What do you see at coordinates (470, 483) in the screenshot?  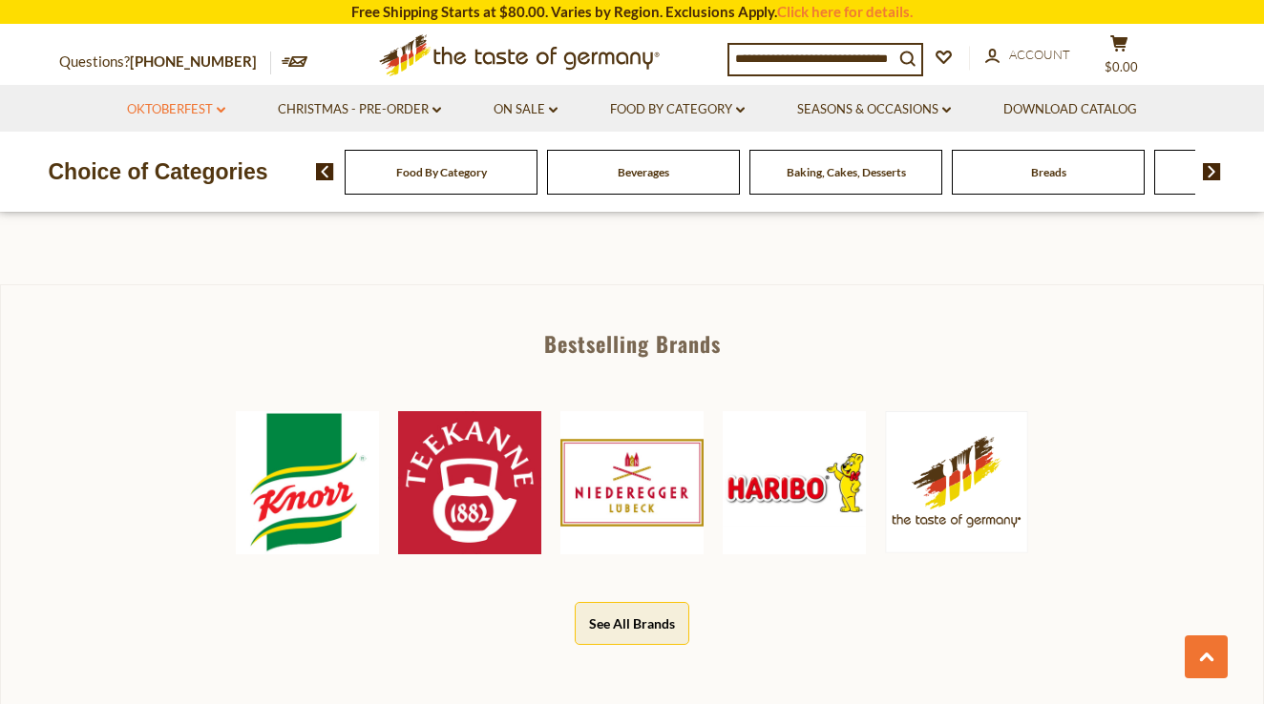 I see `img: Teekanne` at bounding box center [470, 483].